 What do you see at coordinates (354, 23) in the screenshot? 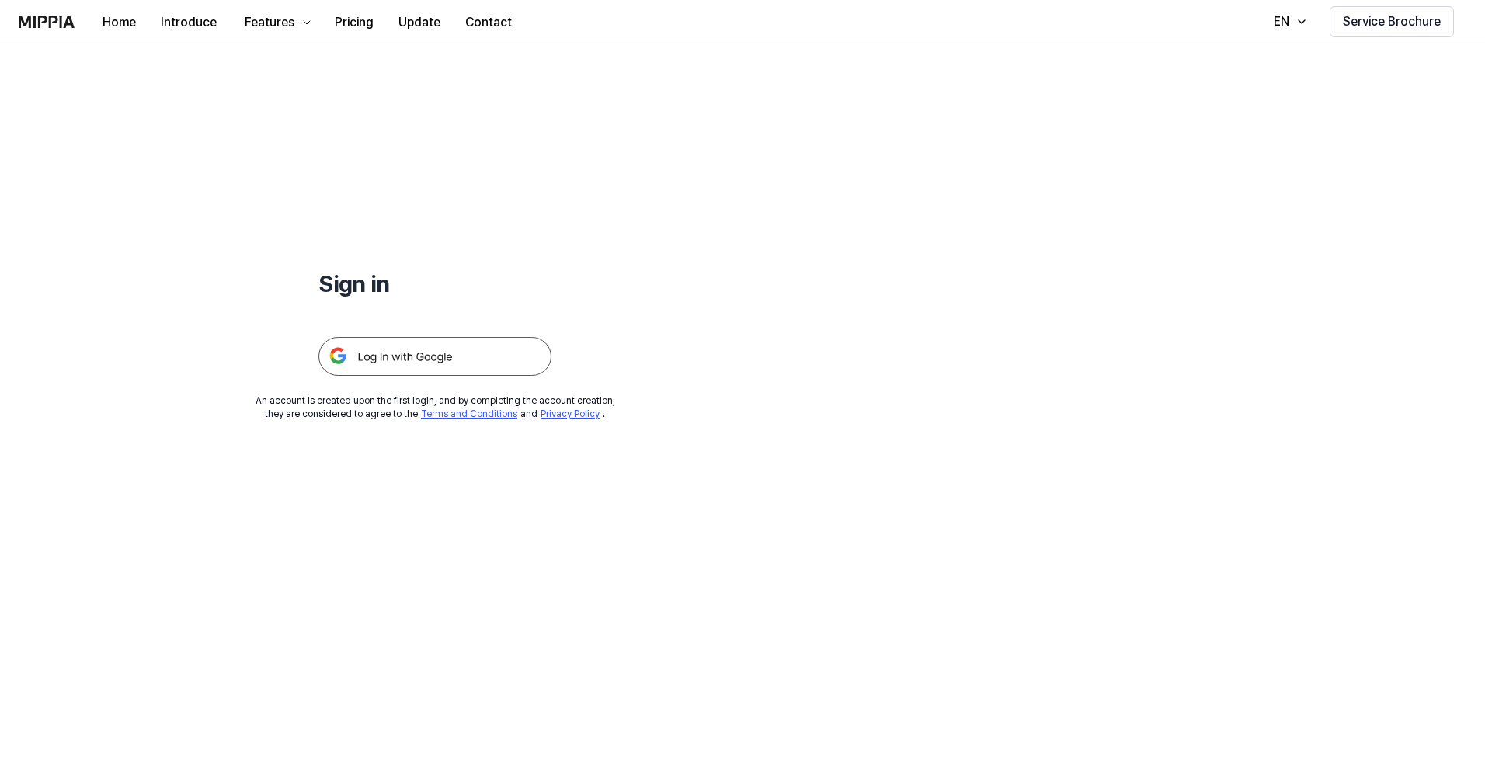
I see `button: Pricing` at bounding box center [354, 23].